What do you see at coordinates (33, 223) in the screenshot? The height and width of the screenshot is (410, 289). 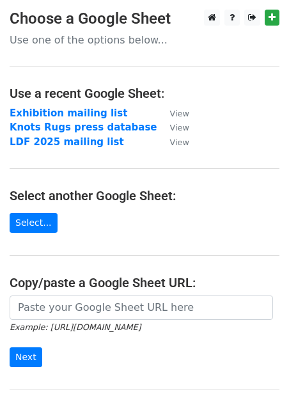 I see `a: Select...` at bounding box center [33, 223].